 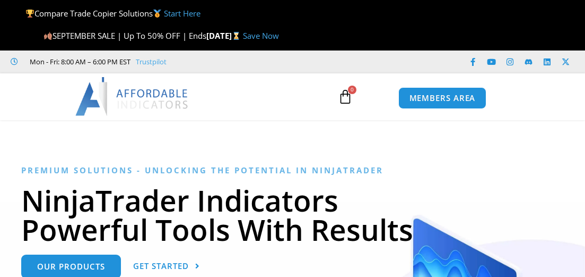 What do you see at coordinates (151, 62) in the screenshot?
I see `a: Trustpilot` at bounding box center [151, 62].